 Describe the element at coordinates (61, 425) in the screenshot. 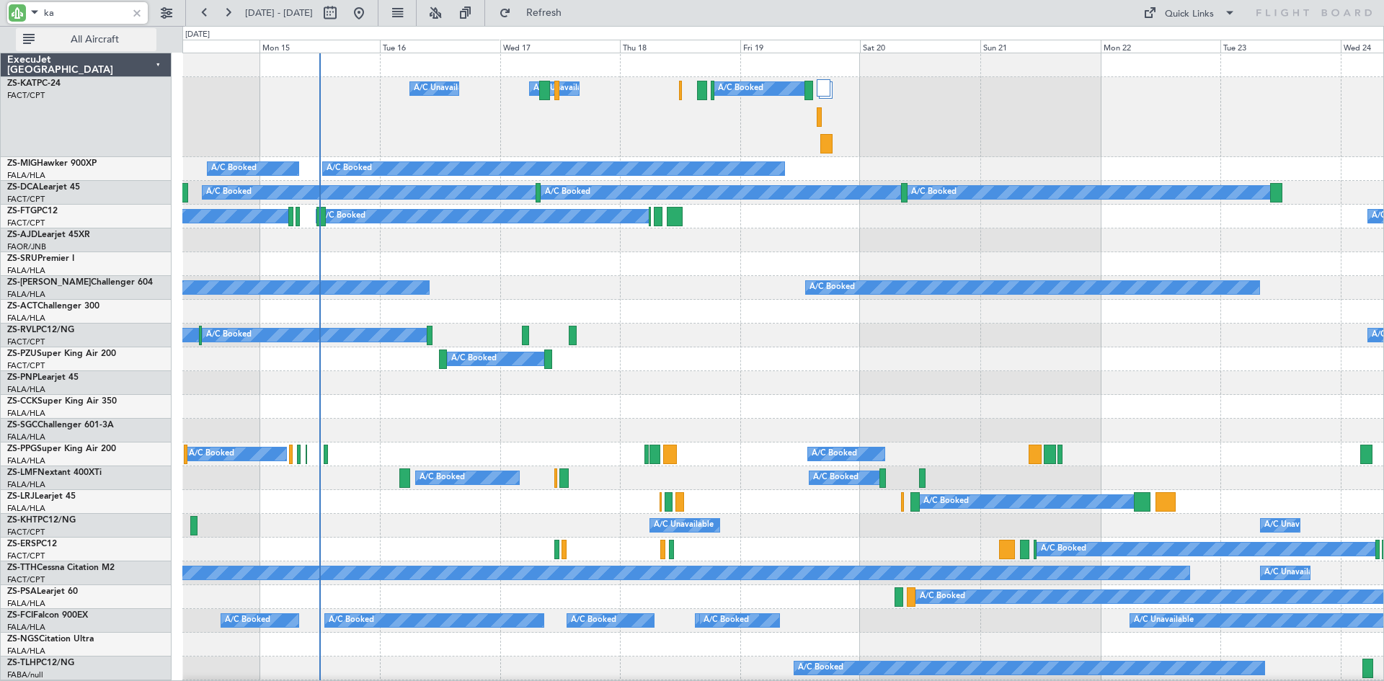

I see `a: ZS-SGCChallenger 601-3A` at that location.